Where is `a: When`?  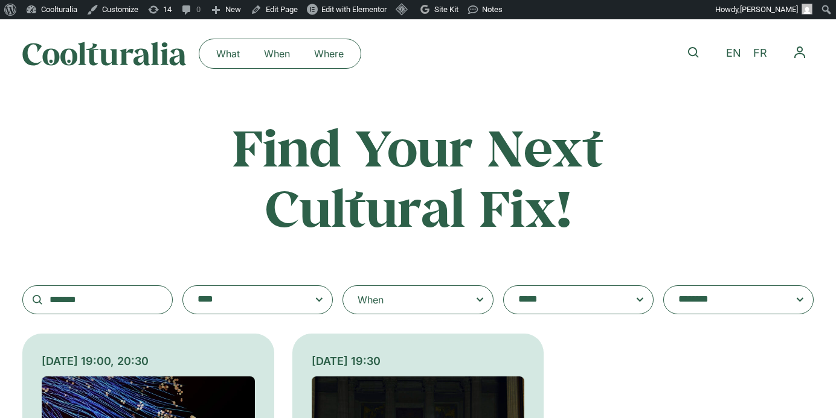 a: When is located at coordinates (277, 54).